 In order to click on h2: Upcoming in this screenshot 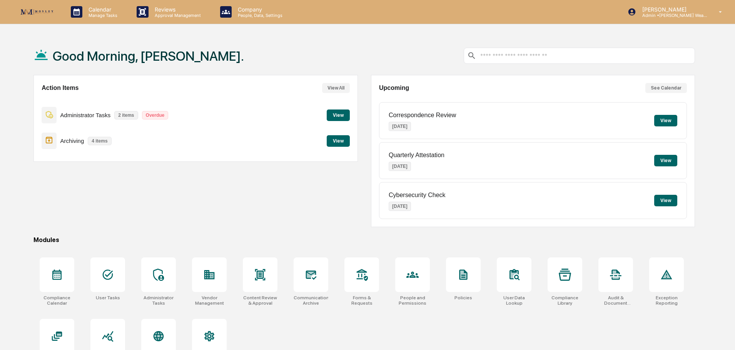, I will do `click(394, 88)`.